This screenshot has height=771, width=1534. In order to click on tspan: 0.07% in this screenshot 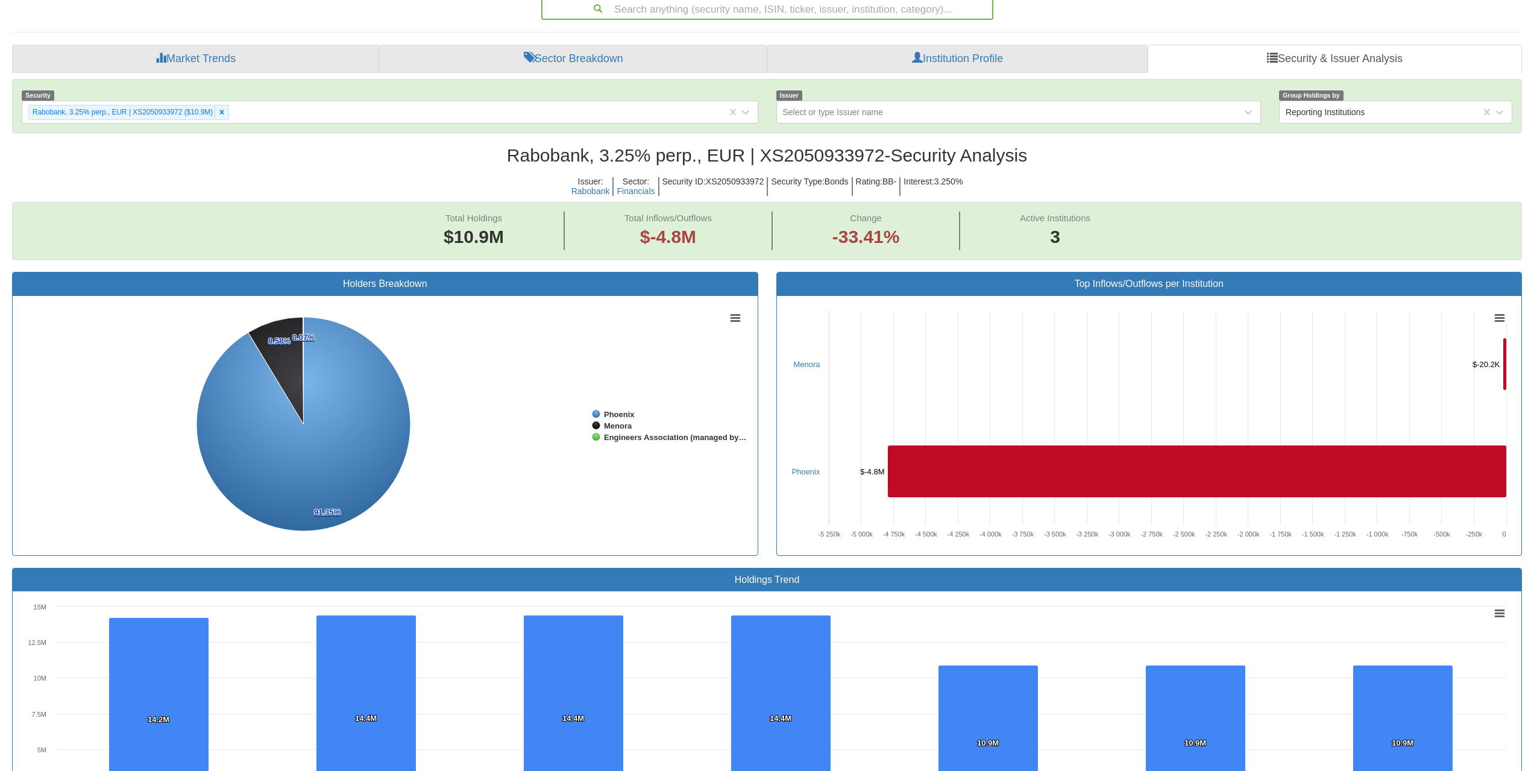, I will do `click(303, 337)`.